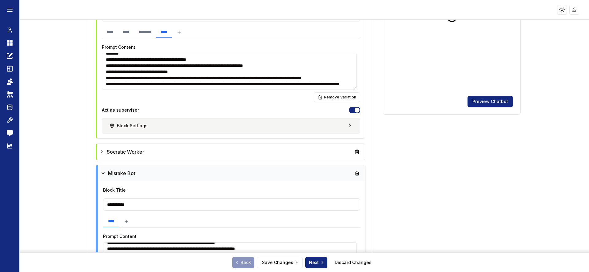 The width and height of the screenshot is (589, 272). What do you see at coordinates (316, 263) in the screenshot?
I see `a: Next` at bounding box center [316, 263].